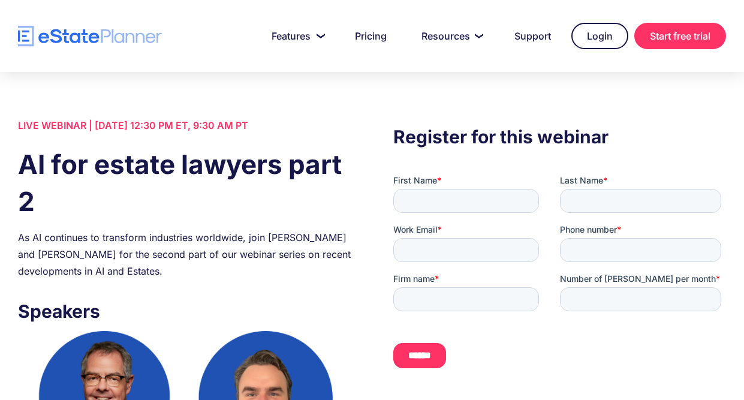  Describe the element at coordinates (188, 5) in the screenshot. I see `span: Last Name` at that location.